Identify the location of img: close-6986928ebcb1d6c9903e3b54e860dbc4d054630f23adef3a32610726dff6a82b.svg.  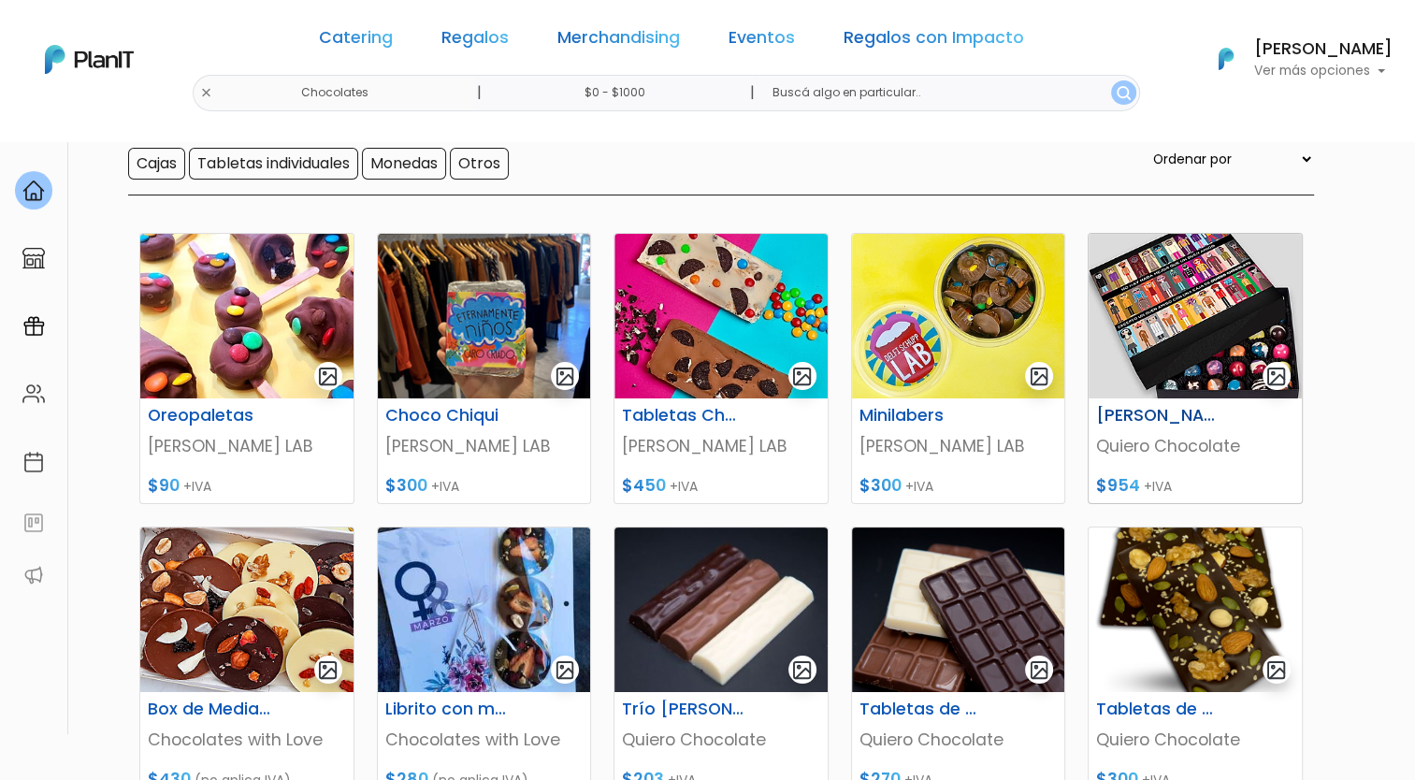
(206, 93).